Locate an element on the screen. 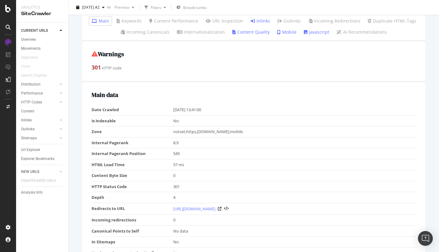 This screenshot has height=252, width=439. span: vs is located at coordinates (109, 6).